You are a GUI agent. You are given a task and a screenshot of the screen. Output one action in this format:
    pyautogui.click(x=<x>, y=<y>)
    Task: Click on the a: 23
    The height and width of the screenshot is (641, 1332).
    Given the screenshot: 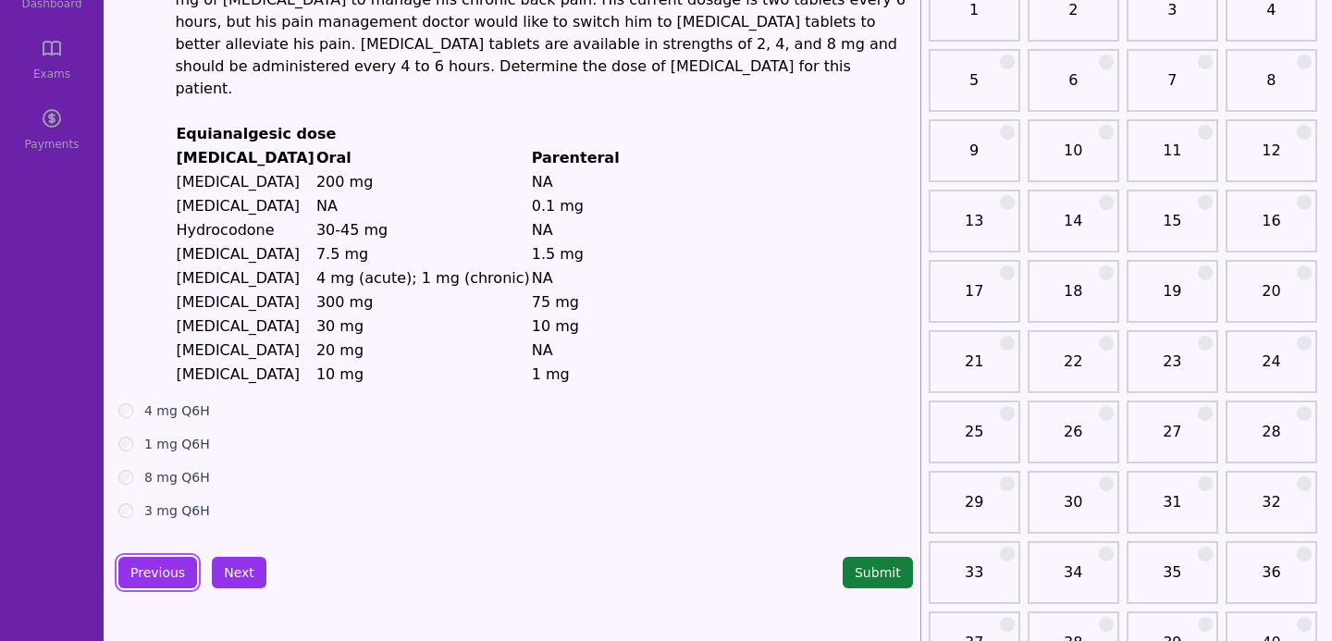 What is the action you would take?
    pyautogui.click(x=1172, y=369)
    